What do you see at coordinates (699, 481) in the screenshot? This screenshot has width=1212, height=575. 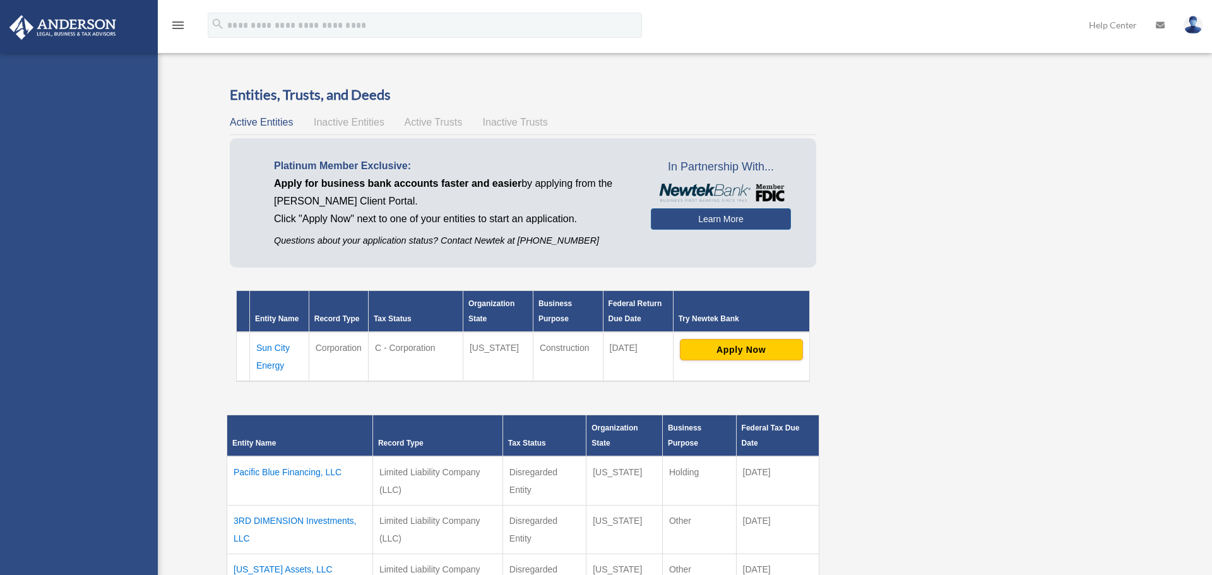 I see `td: Holding` at bounding box center [699, 481].